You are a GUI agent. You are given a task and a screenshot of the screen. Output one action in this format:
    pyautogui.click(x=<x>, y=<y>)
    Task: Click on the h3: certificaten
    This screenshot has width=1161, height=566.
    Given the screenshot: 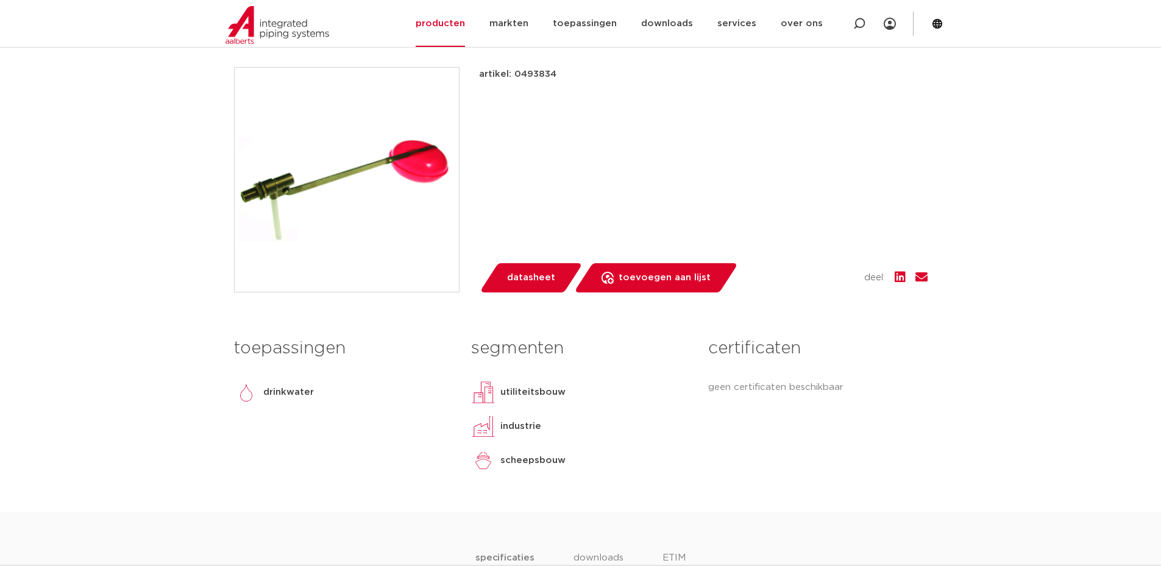 What is the action you would take?
    pyautogui.click(x=817, y=349)
    